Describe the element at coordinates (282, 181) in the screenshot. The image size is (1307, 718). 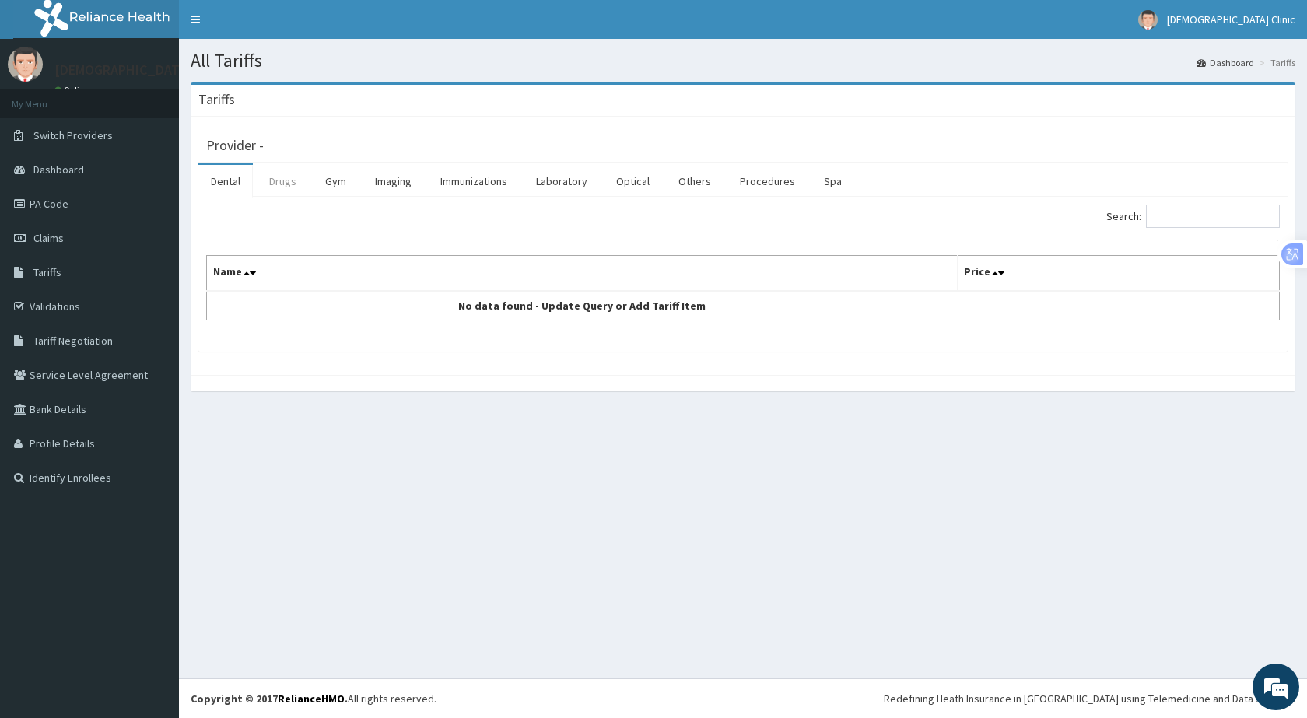
I see `a: Drugs` at that location.